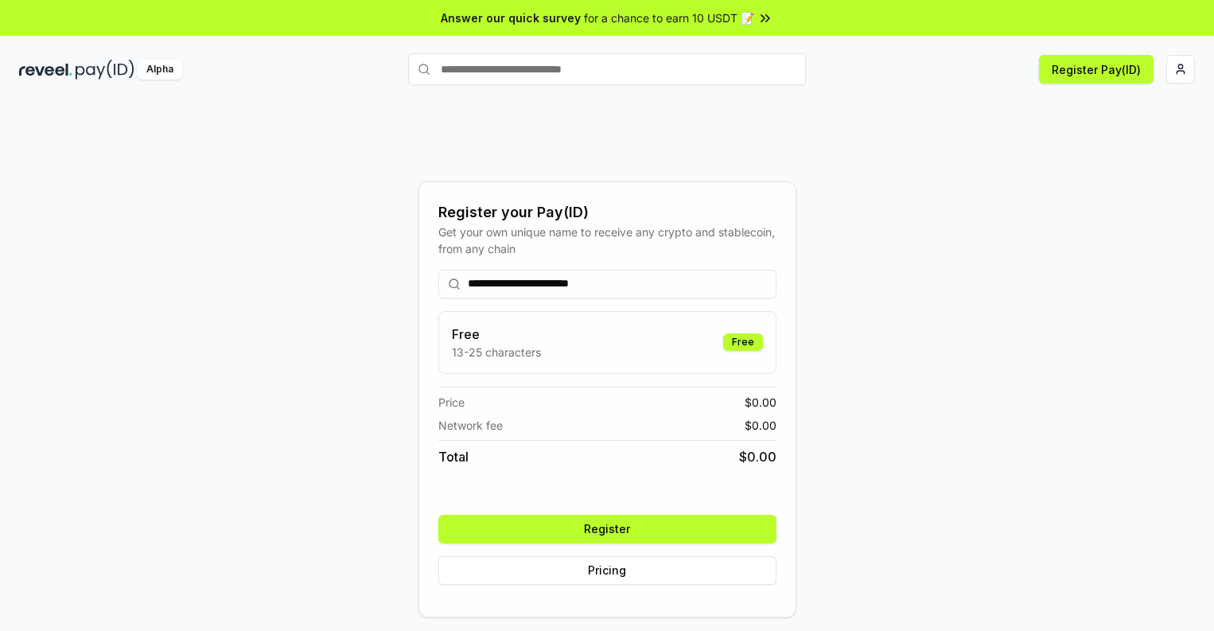 This screenshot has width=1214, height=631. What do you see at coordinates (496, 352) in the screenshot?
I see `p: 13-25 characters` at bounding box center [496, 352].